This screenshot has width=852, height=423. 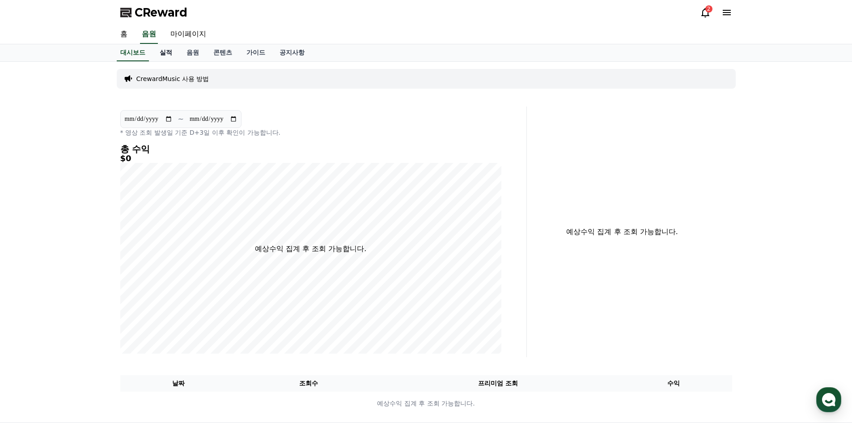 I want to click on a: 콘텐츠, so click(x=223, y=53).